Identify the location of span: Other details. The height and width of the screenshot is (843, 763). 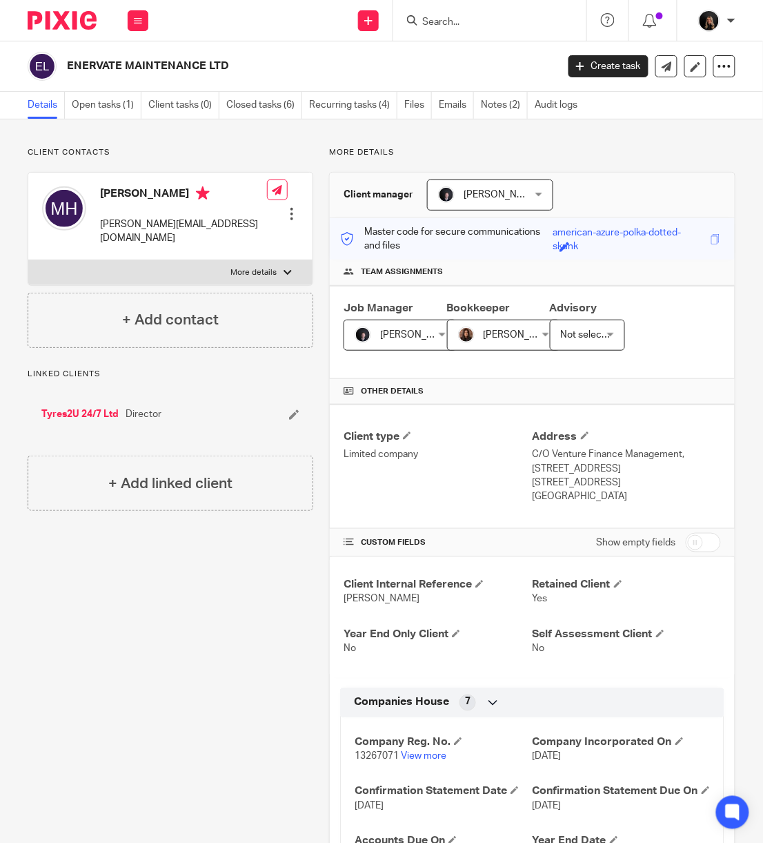
(392, 391).